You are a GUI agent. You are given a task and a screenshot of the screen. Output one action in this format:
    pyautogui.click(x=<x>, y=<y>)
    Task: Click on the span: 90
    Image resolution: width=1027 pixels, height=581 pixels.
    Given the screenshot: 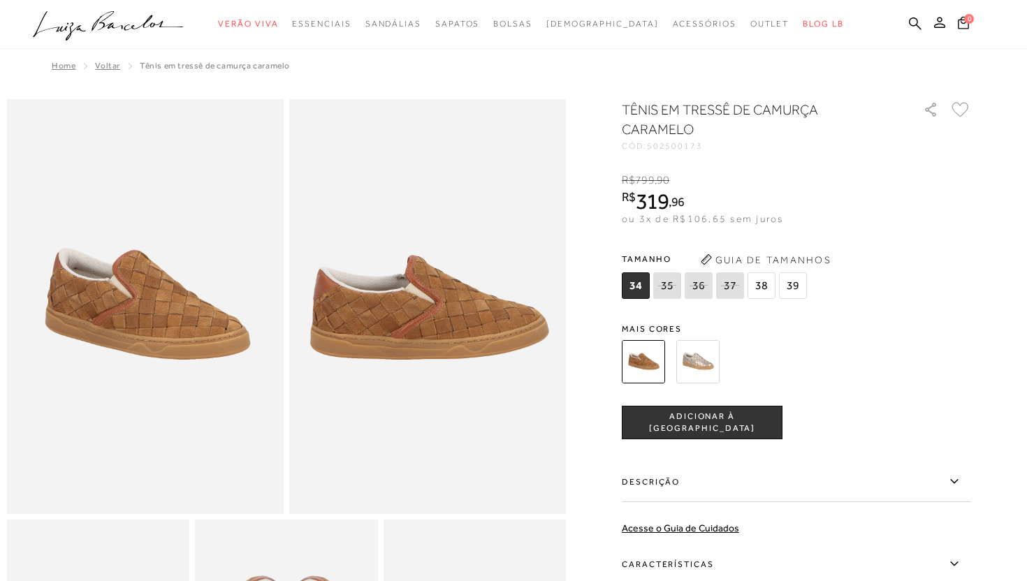 What is the action you would take?
    pyautogui.click(x=663, y=180)
    